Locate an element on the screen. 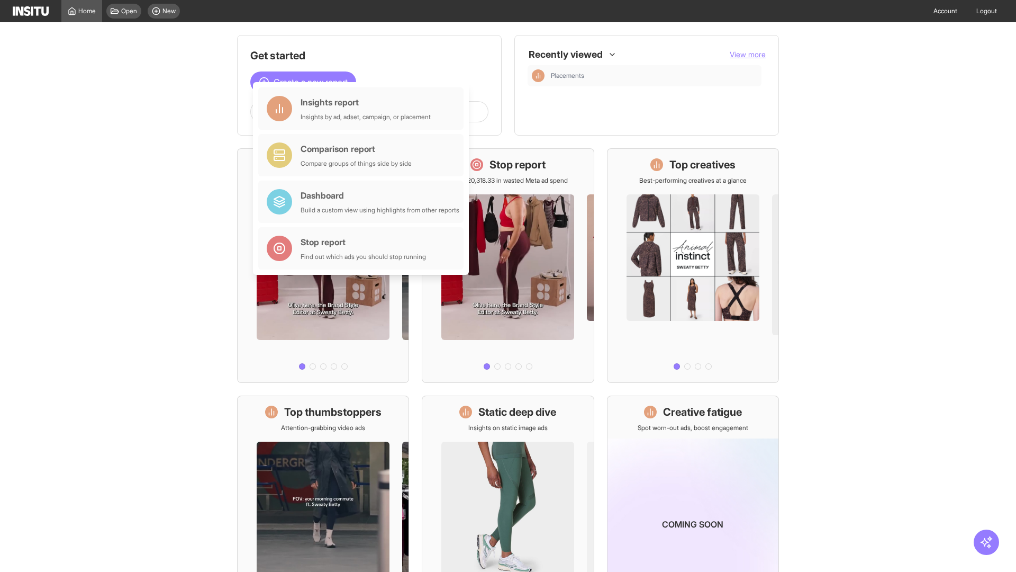 This screenshot has height=572, width=1016. h1: Get started is located at coordinates (370, 56).